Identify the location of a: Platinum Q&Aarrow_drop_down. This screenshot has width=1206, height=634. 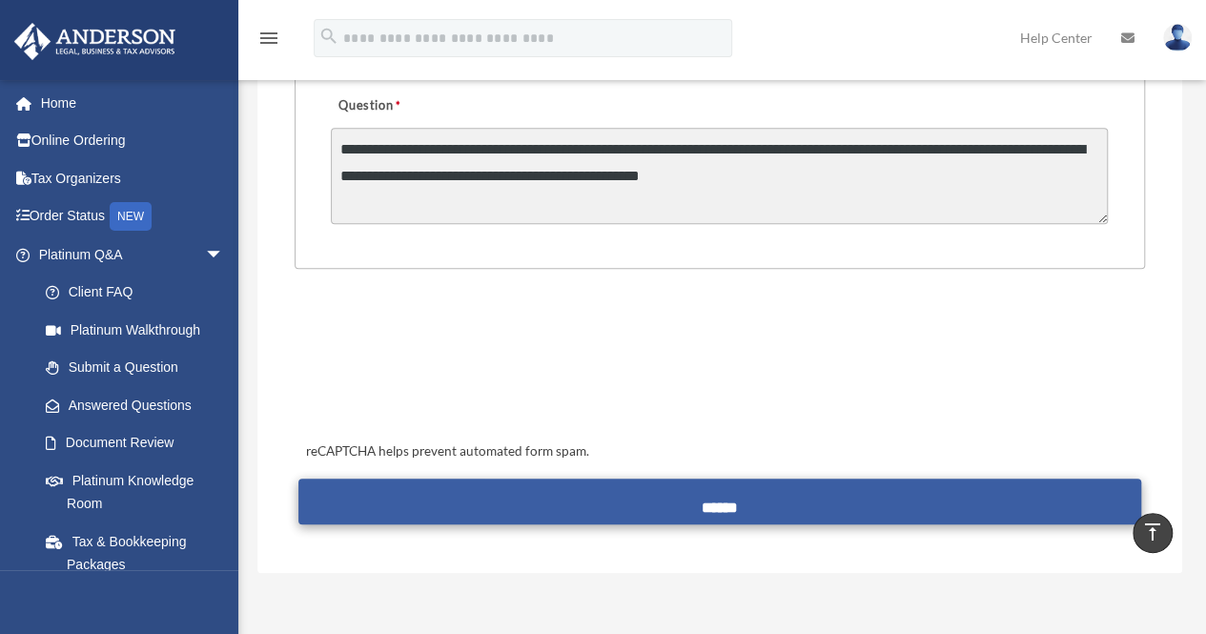
(133, 255).